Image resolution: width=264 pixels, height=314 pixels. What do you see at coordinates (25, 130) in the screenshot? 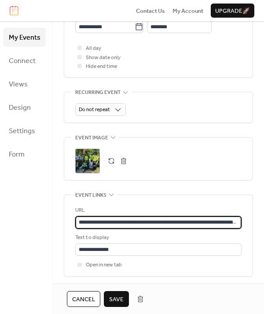
I see `a: Settings` at bounding box center [25, 130].